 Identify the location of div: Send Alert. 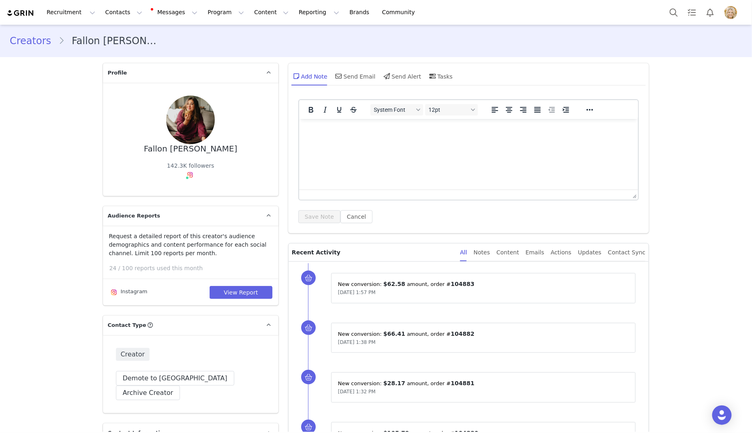
(401, 76).